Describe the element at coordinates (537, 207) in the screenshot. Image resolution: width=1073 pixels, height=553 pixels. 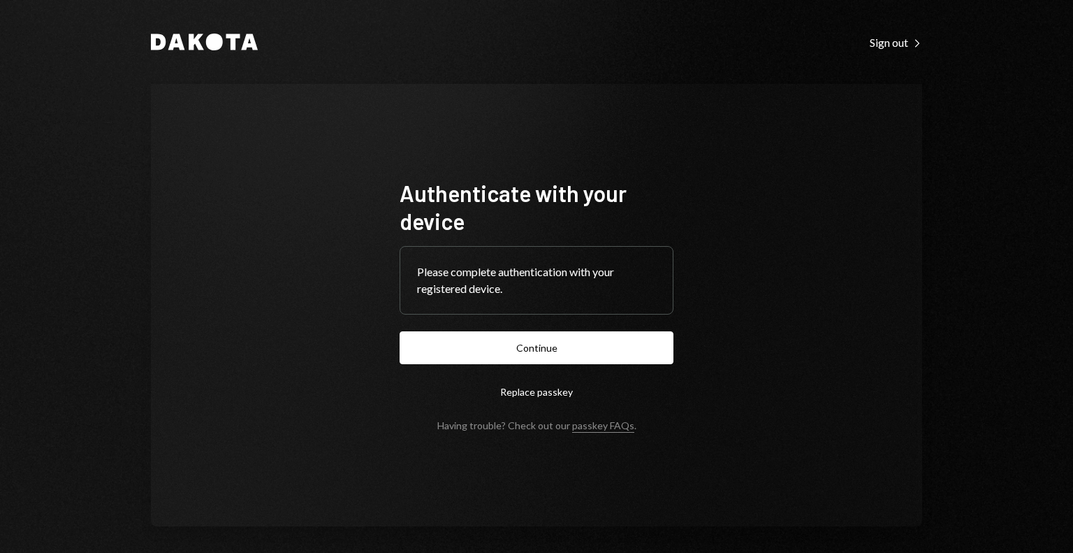
I see `h1: Authenticate with your device` at that location.